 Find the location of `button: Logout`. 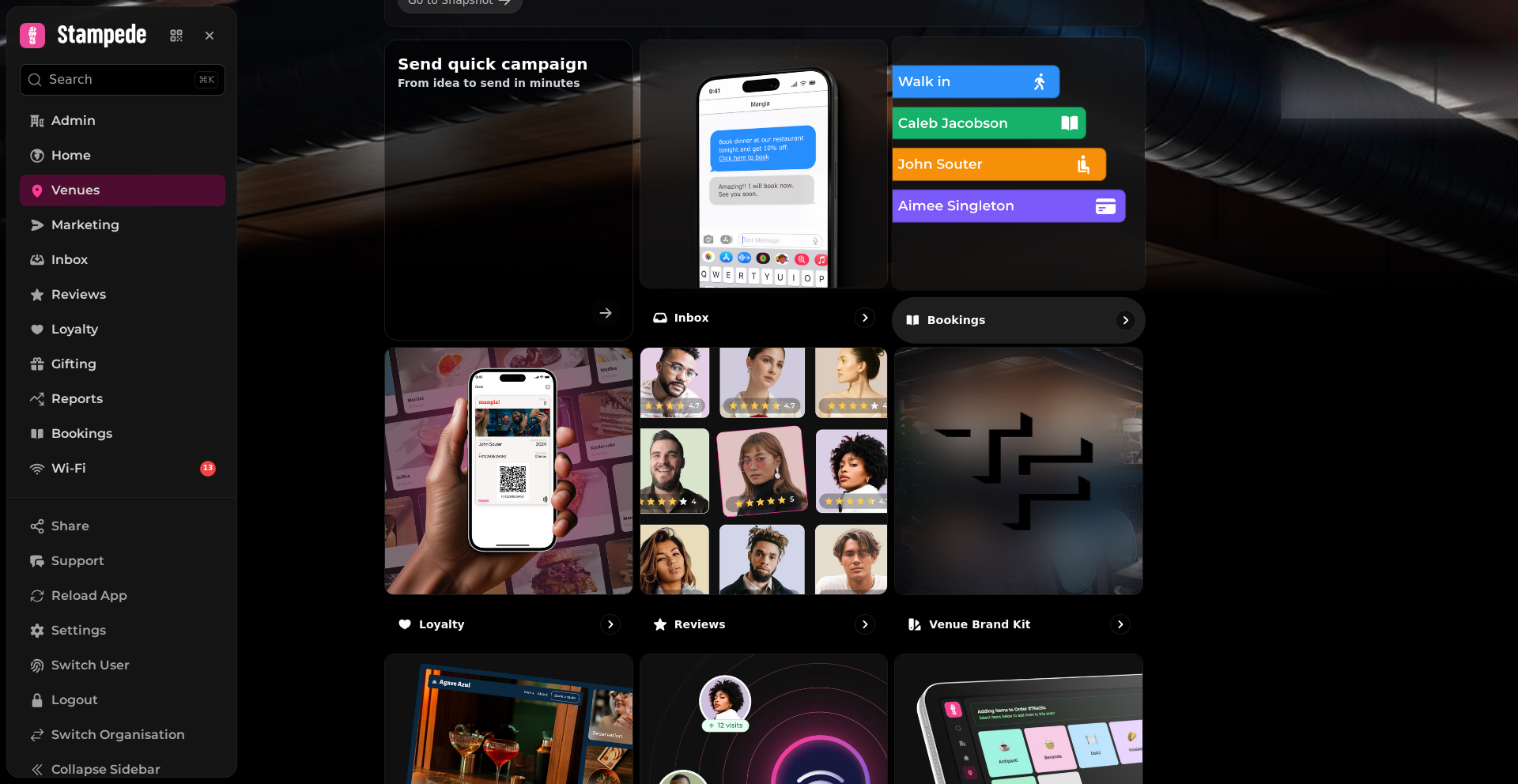

button: Logout is located at coordinates (123, 700).